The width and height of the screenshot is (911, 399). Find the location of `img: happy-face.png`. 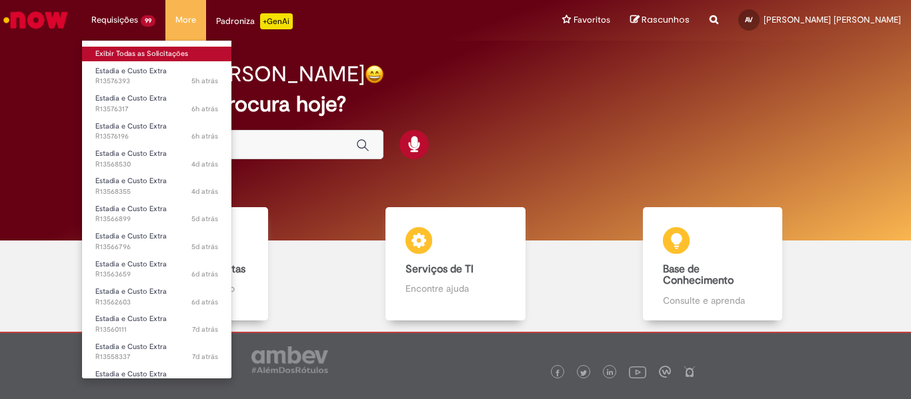

img: happy-face.png is located at coordinates (374, 74).